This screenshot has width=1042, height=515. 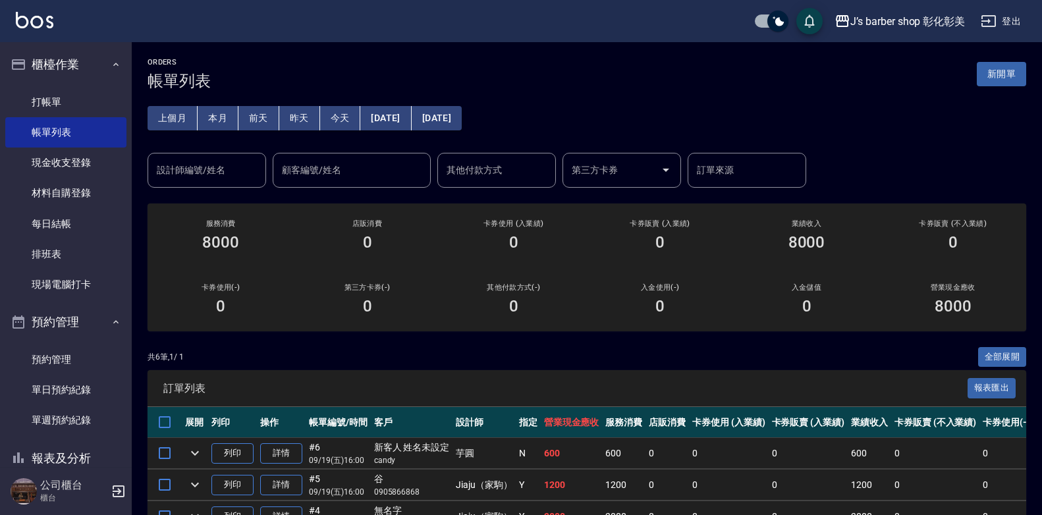 What do you see at coordinates (66, 224) in the screenshot?
I see `a: 每日結帳` at bounding box center [66, 224].